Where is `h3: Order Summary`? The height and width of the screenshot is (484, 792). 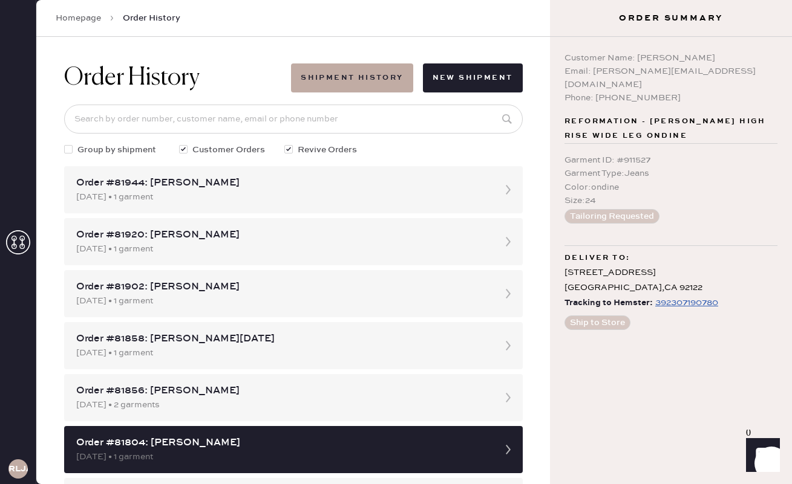
h3: Order Summary is located at coordinates (671, 18).